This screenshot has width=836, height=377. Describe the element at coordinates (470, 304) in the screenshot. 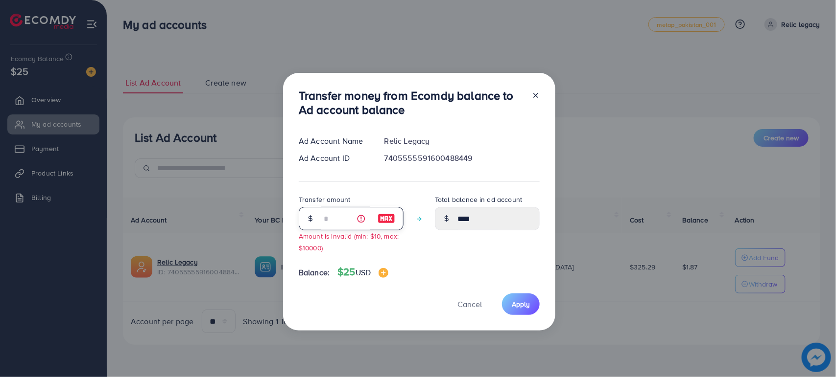

I see `button: Cancel` at that location.